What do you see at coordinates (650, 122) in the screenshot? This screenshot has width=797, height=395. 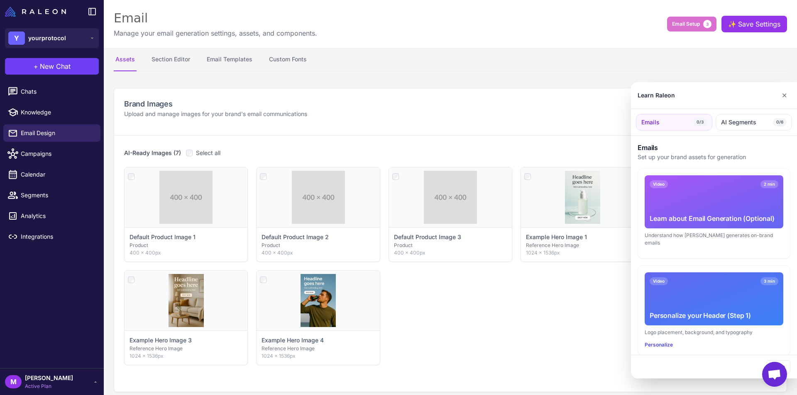 I see `span: Emails` at bounding box center [650, 122].